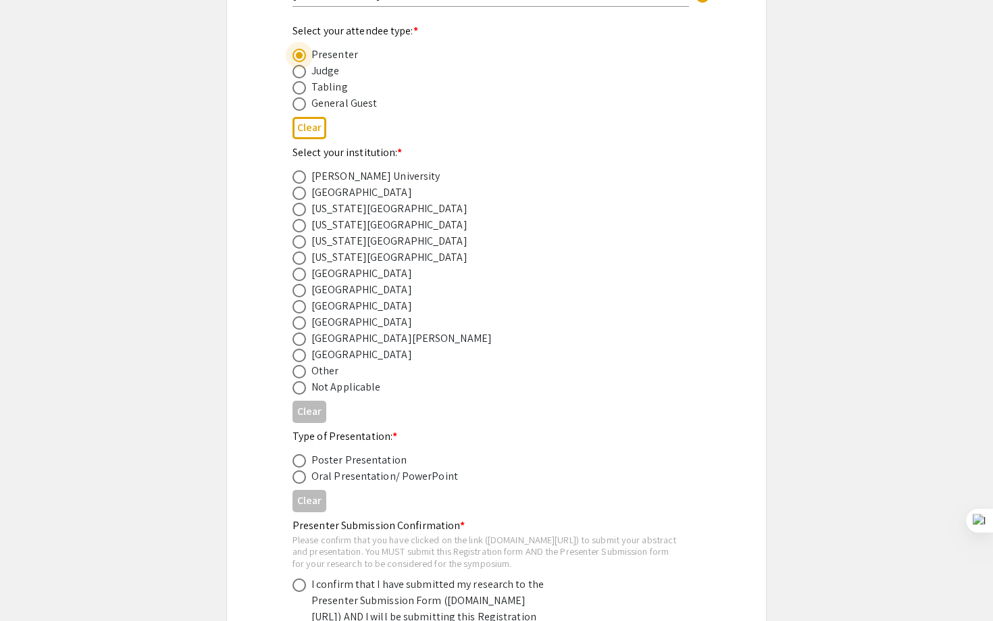  What do you see at coordinates (384, 476) in the screenshot?
I see `div: Oral Presentation/ PowerPoint` at bounding box center [384, 476].